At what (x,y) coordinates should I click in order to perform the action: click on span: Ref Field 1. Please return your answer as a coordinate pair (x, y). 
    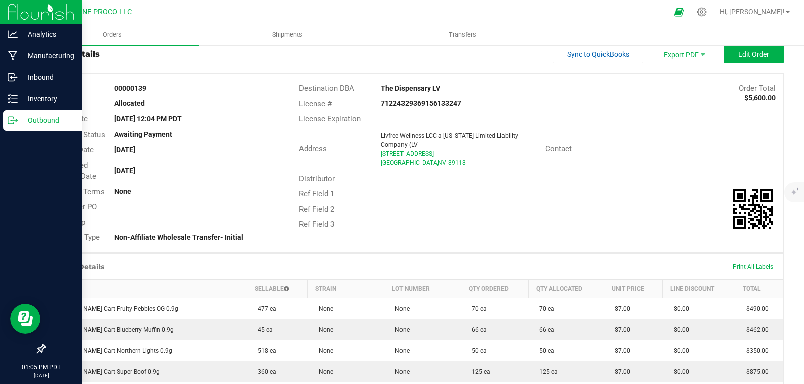
    Looking at the image, I should click on (316, 194).